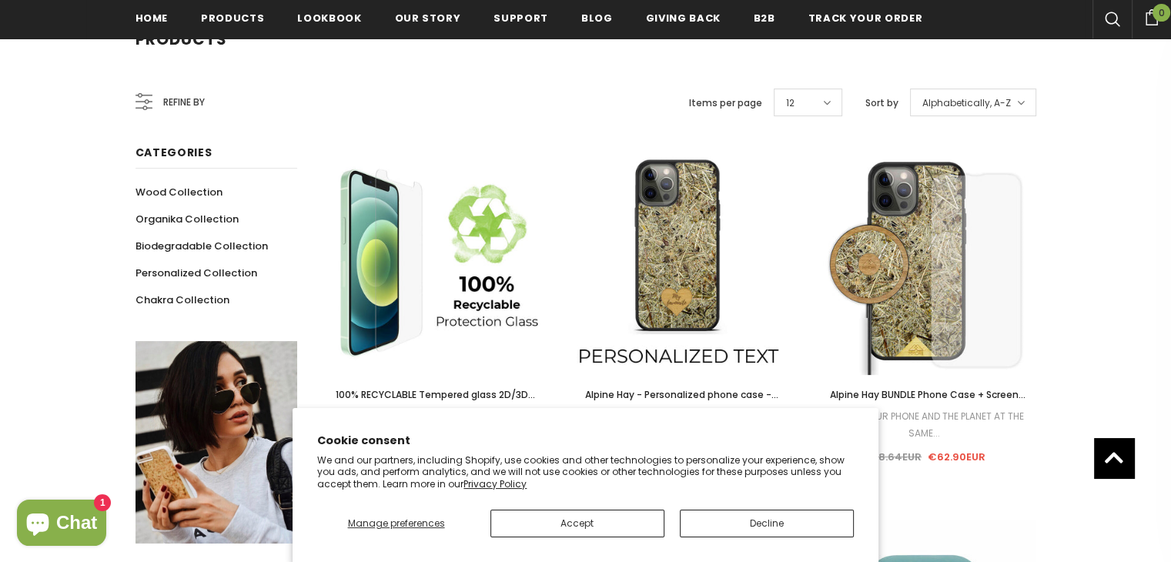 The width and height of the screenshot is (1171, 562). What do you see at coordinates (182, 300) in the screenshot?
I see `span: Chakra Collection` at bounding box center [182, 300].